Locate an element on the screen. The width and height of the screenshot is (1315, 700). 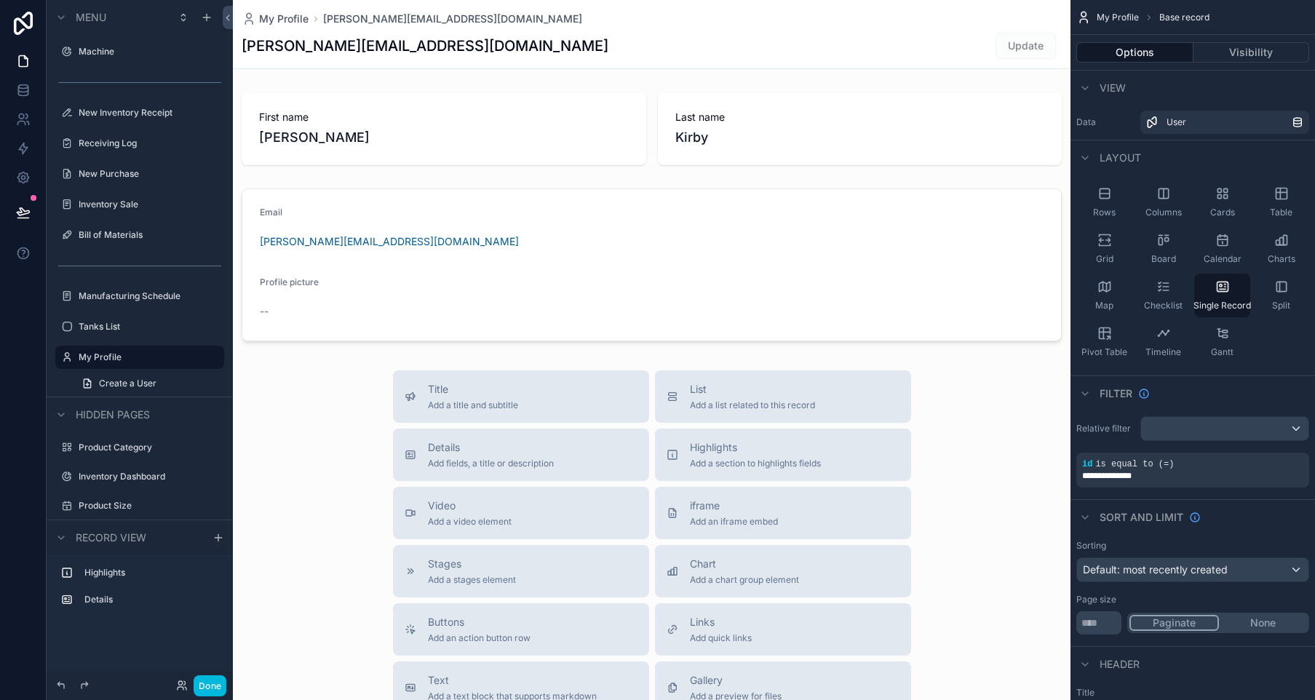
a: Product Size is located at coordinates (147, 506).